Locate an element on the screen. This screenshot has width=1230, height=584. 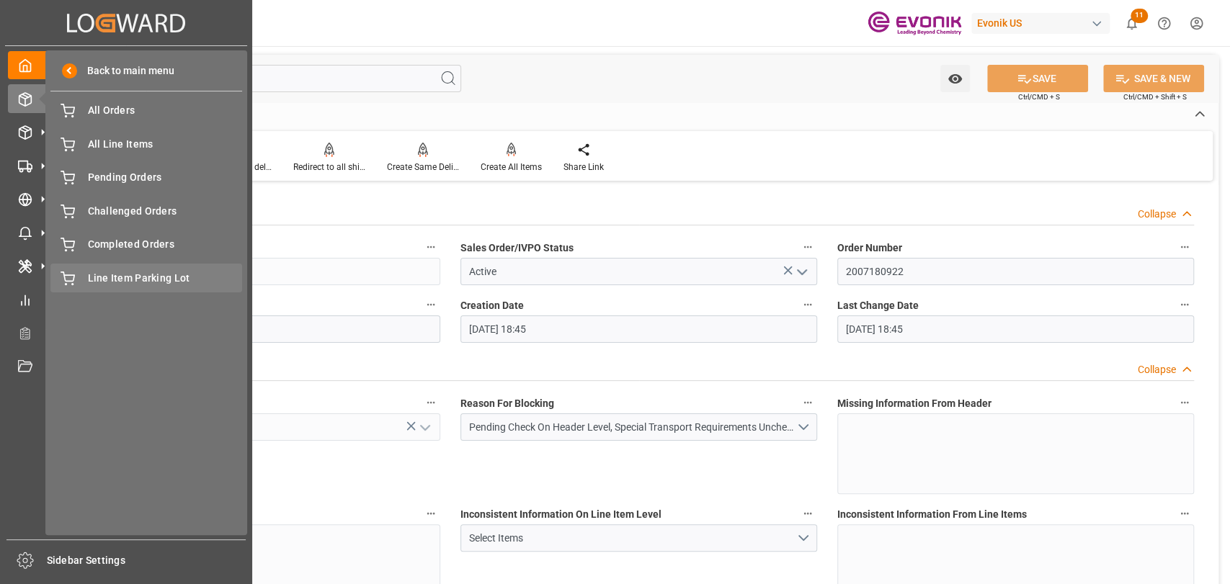
a: Line Item Parking Lot is located at coordinates (146, 277).